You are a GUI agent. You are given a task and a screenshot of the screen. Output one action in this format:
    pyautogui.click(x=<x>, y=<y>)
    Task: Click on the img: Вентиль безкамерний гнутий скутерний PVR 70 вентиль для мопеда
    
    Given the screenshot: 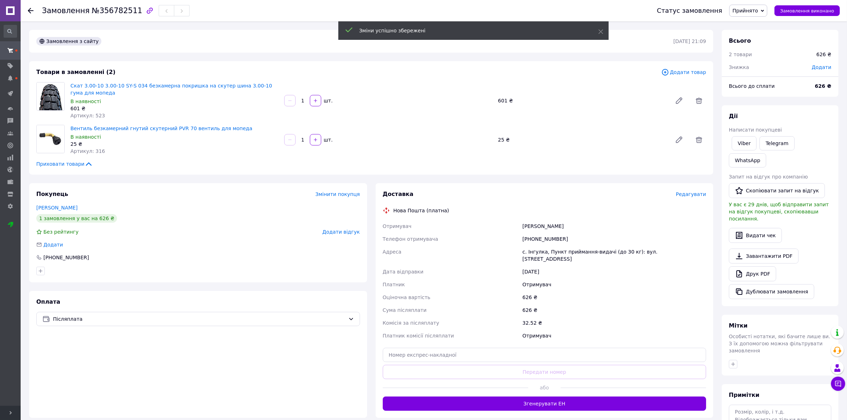 What is the action you would take?
    pyautogui.click(x=50, y=139)
    